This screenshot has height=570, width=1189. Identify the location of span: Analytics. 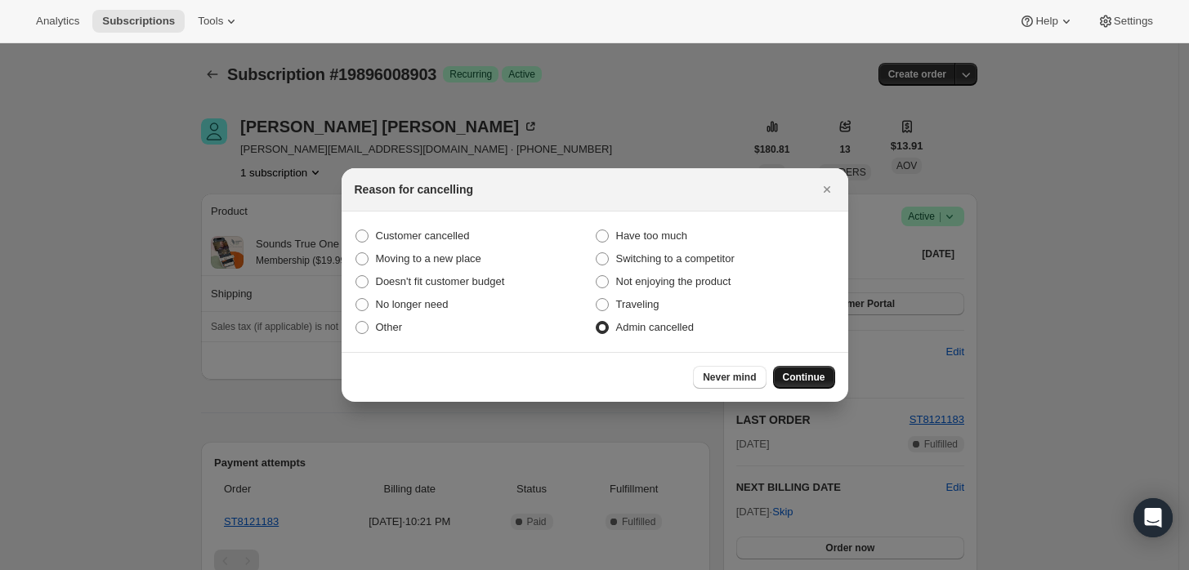
(57, 21).